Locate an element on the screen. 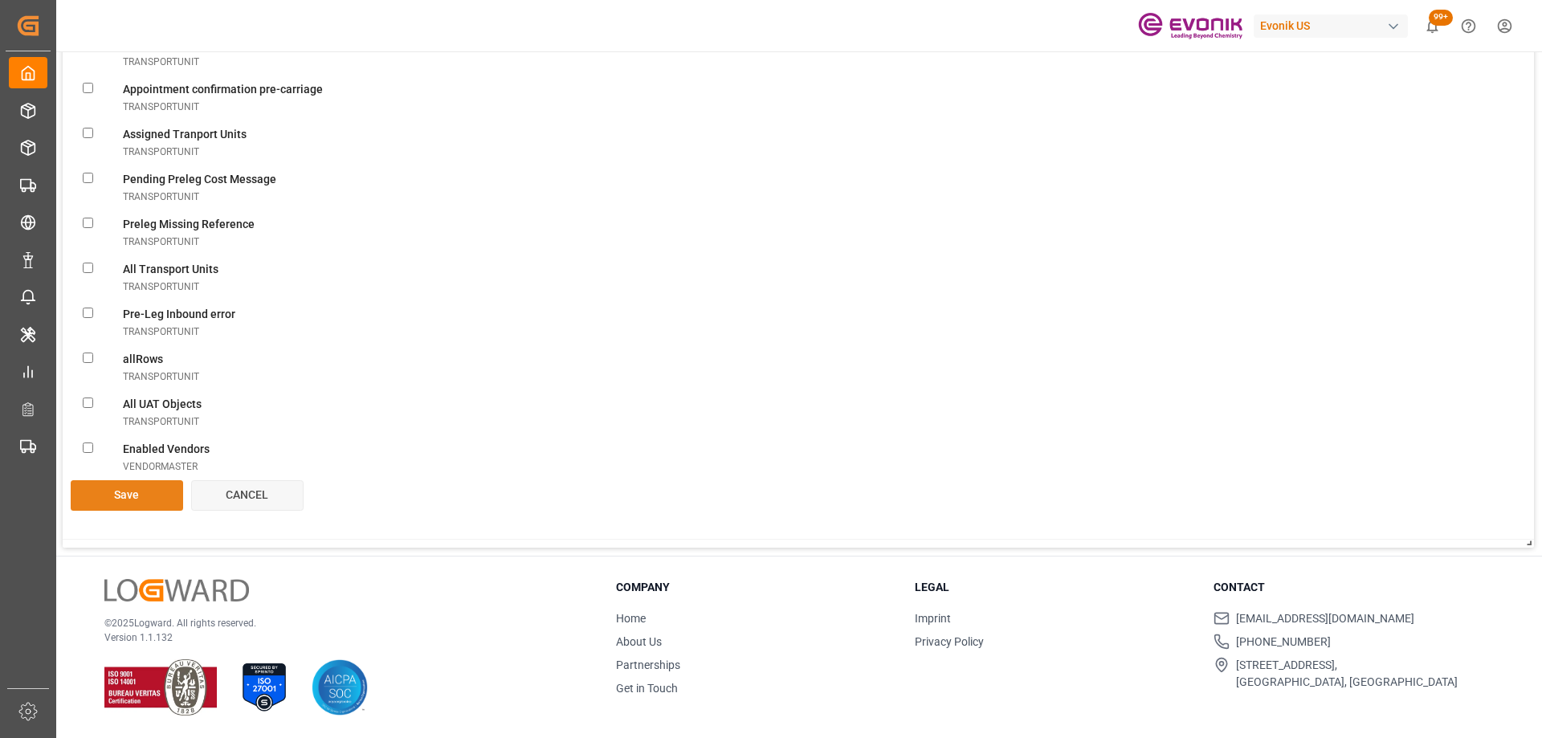  img: Evonik-brand-mark-Deep-Purple-RGB.jpeg_1700498283.jpeg is located at coordinates (1190, 26).